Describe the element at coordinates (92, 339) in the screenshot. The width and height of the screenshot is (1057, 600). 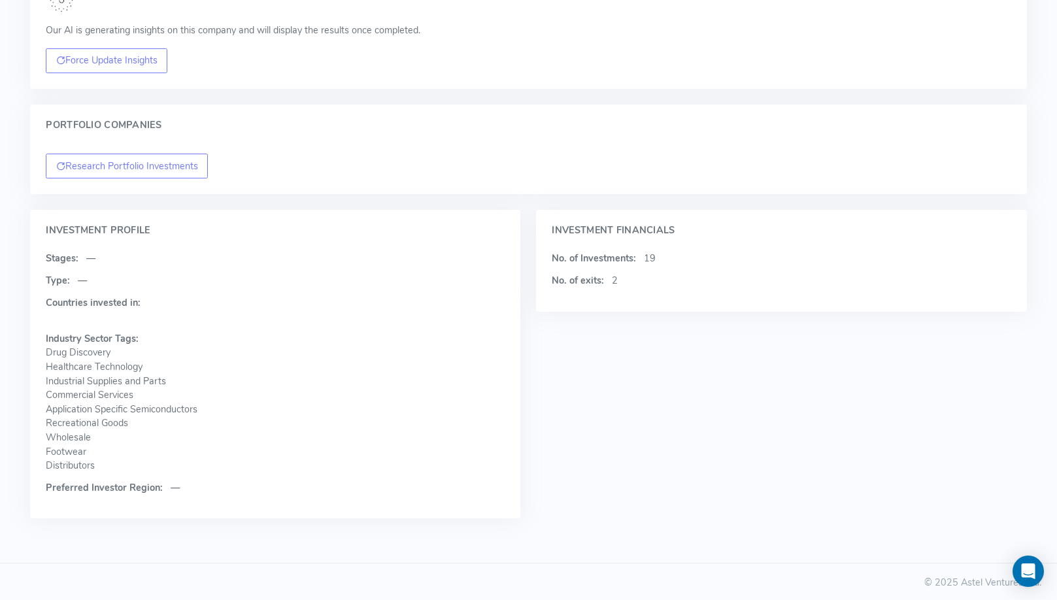
I see `span: Industry Sector Tags:` at that location.